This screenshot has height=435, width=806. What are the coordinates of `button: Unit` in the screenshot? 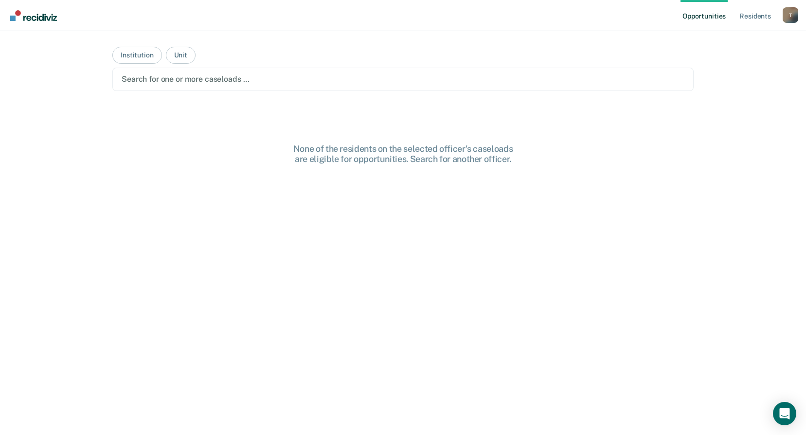 It's located at (180, 55).